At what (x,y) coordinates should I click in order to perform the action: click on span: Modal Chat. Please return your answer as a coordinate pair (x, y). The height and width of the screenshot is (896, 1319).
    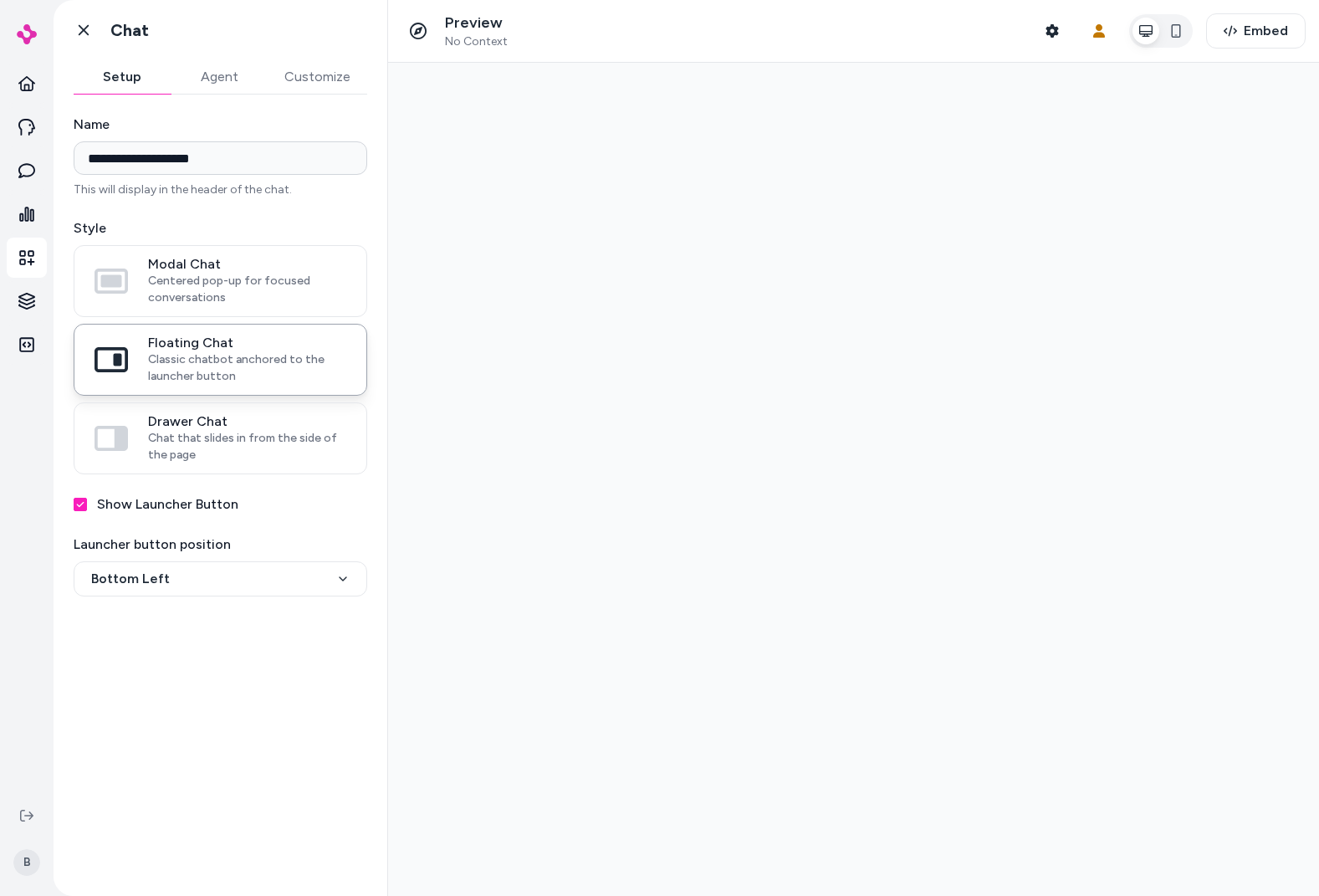
    Looking at the image, I should click on (247, 264).